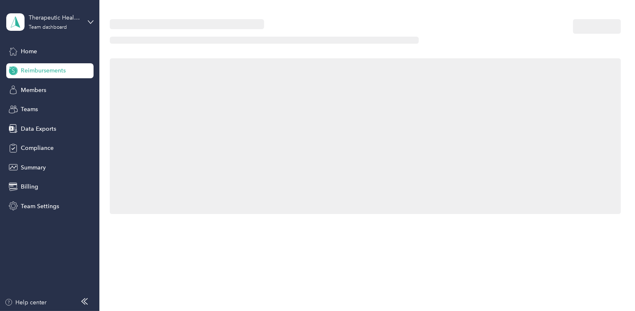  I want to click on span: Home, so click(29, 51).